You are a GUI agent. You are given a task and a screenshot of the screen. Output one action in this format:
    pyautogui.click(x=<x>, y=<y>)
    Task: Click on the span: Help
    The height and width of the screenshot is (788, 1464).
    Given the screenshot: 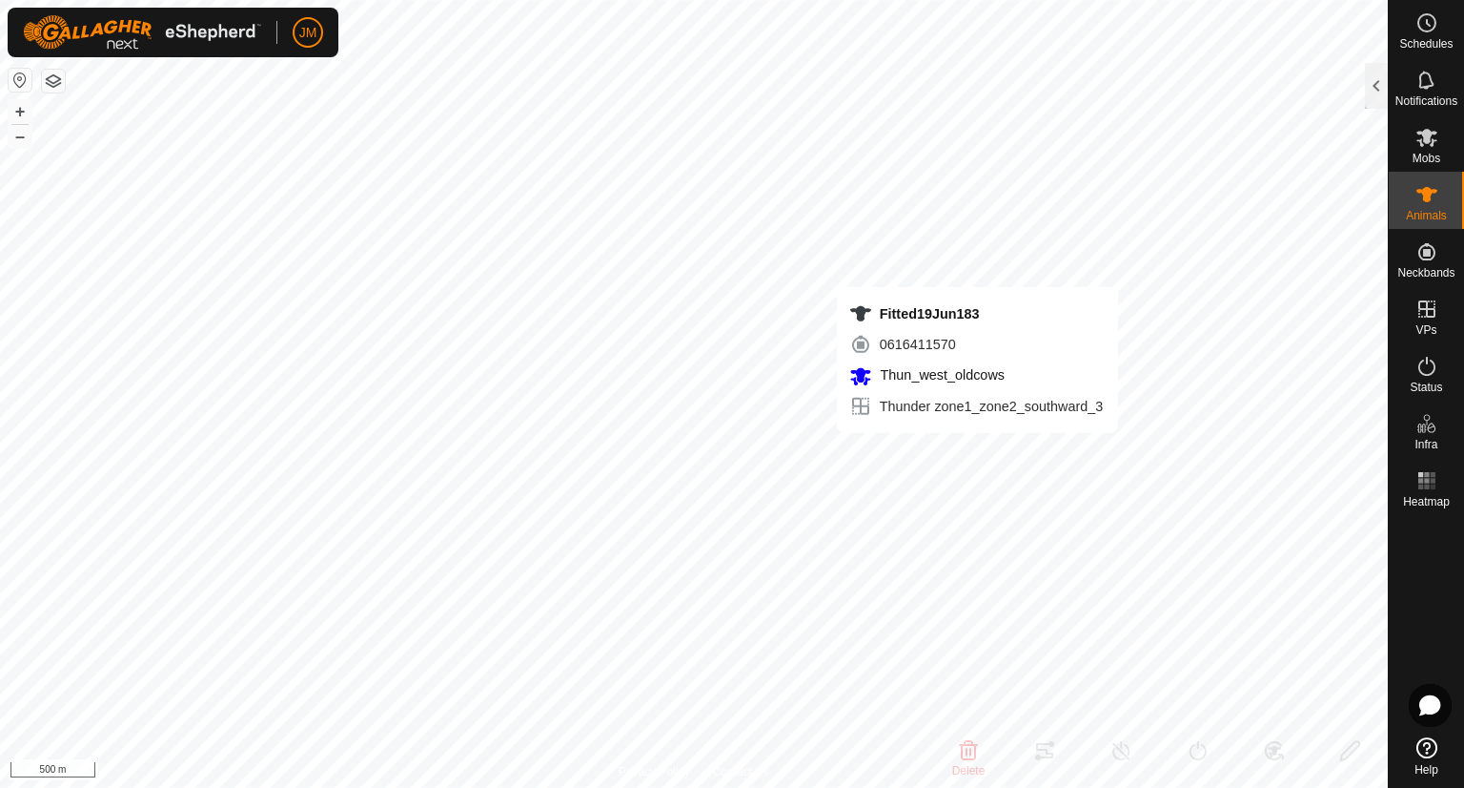 What is the action you would take?
    pyautogui.click(x=1426, y=769)
    